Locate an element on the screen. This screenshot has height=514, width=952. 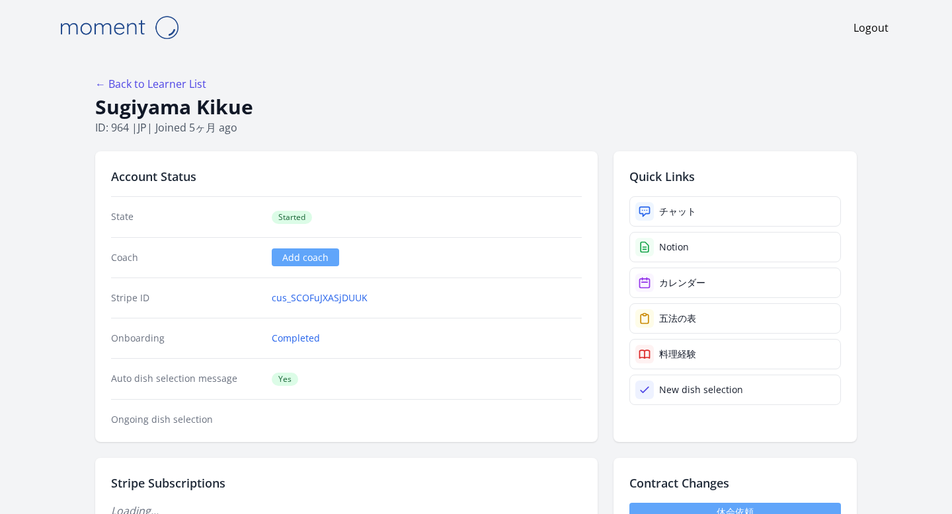
a: Completed is located at coordinates (296, 338).